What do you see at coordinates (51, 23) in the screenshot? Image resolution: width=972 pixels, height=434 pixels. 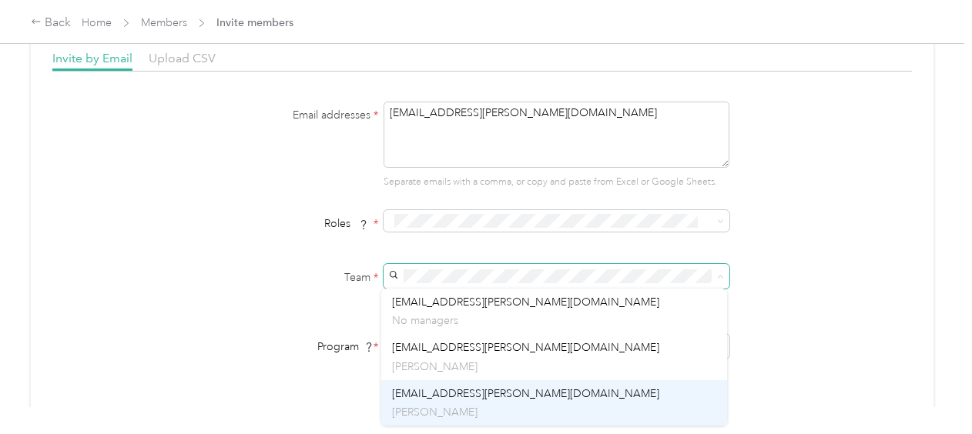 I see `div: Back` at bounding box center [51, 23].